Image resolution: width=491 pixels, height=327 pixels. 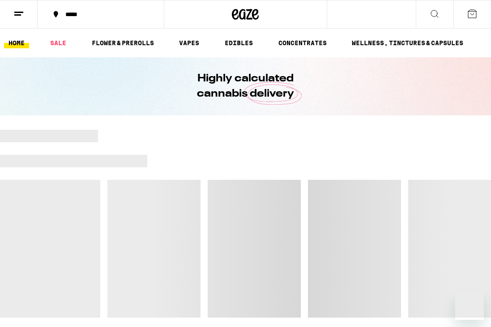 What do you see at coordinates (123, 43) in the screenshot?
I see `a: FLOWER & PREROLLS` at bounding box center [123, 43].